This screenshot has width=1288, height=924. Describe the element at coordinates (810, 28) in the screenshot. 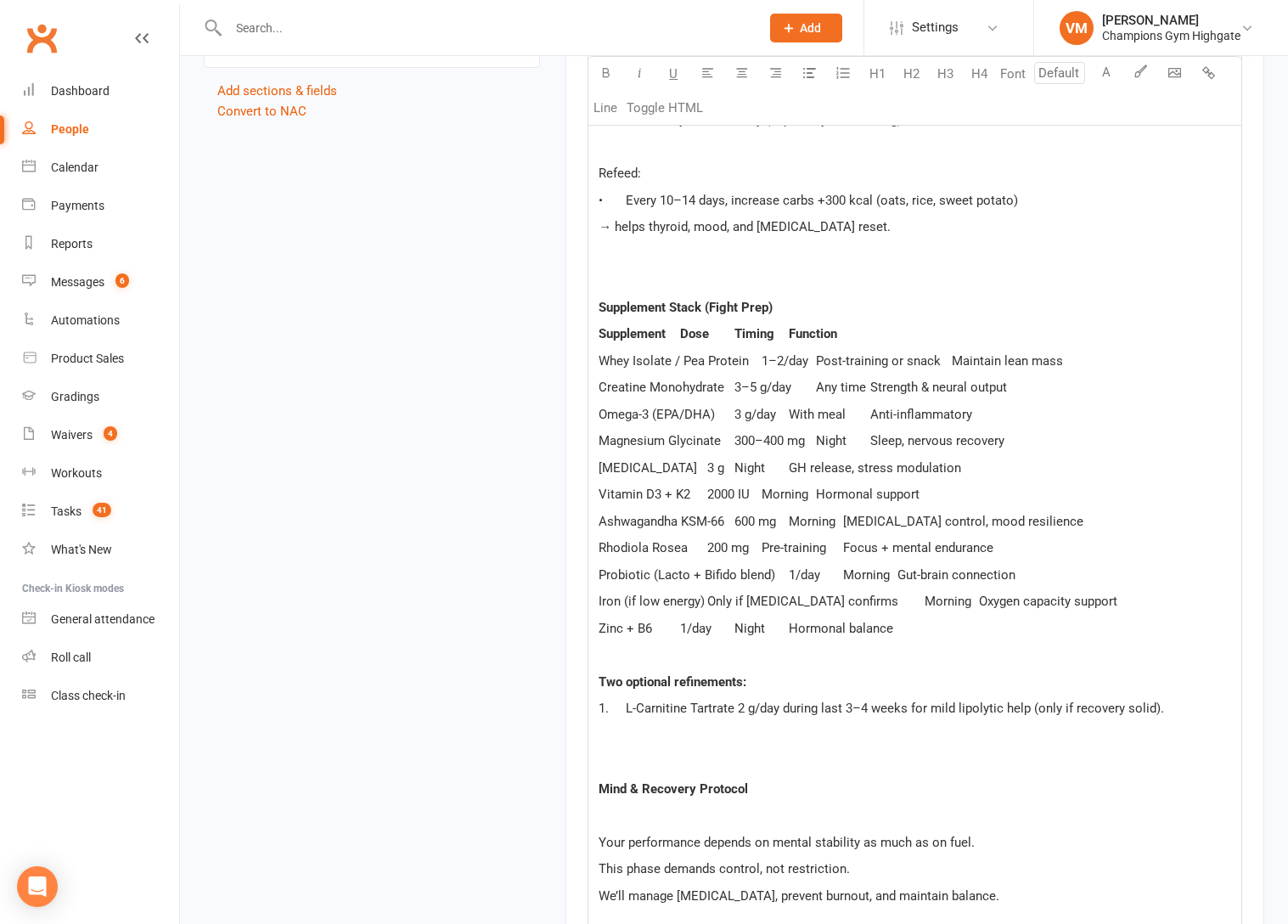

I see `span: Add` at that location.